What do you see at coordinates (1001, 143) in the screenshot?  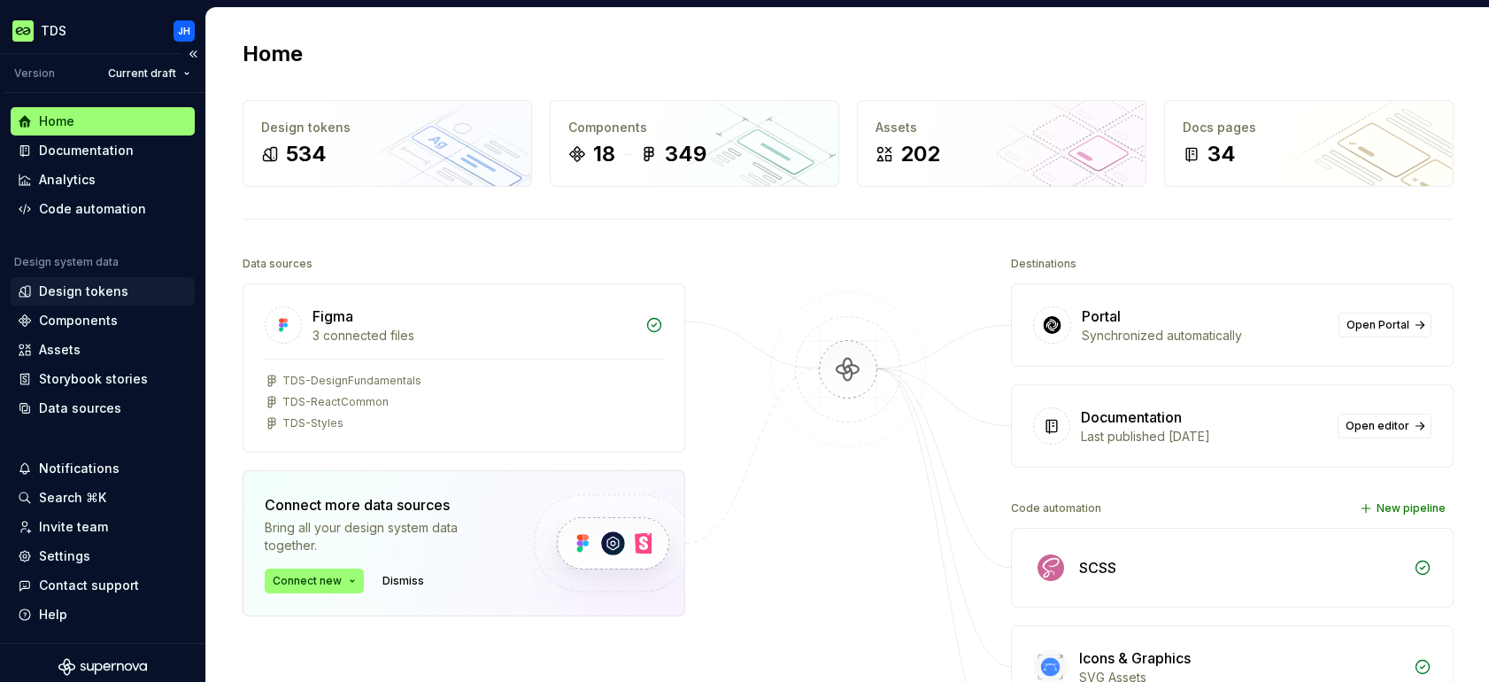 I see `a: Assets202` at bounding box center [1001, 143].